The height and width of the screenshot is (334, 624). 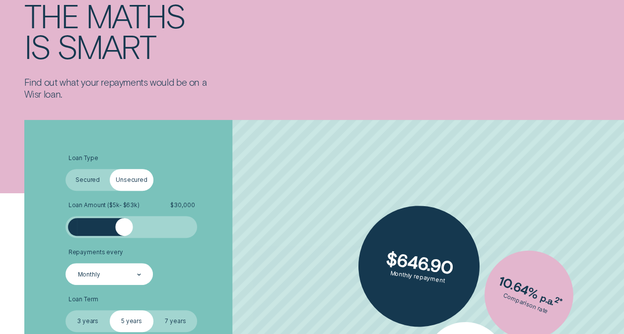 I want to click on span: $ 30,000, so click(x=182, y=205).